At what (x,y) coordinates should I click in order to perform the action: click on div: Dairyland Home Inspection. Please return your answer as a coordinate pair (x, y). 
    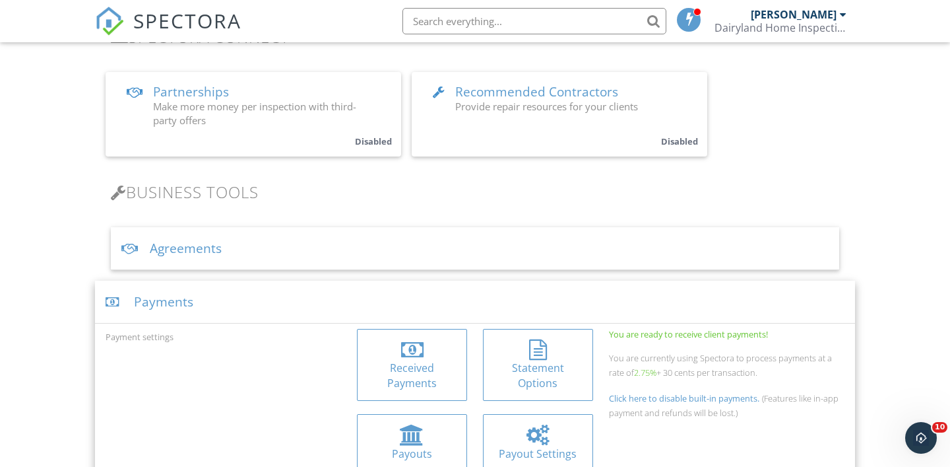
    Looking at the image, I should click on (781, 28).